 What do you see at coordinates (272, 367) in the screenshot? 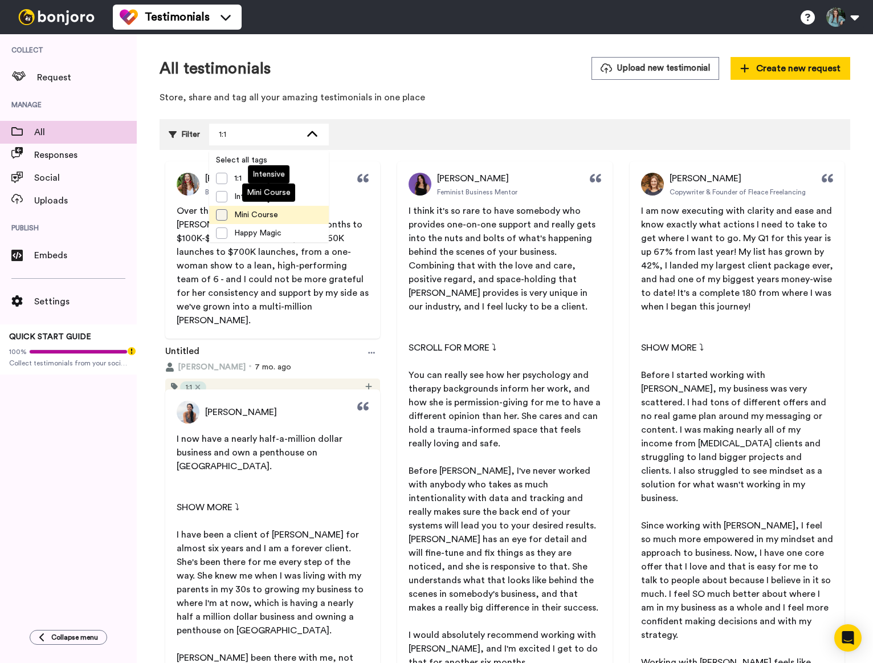
I see `div: 7 mo. ago` at bounding box center [272, 367].